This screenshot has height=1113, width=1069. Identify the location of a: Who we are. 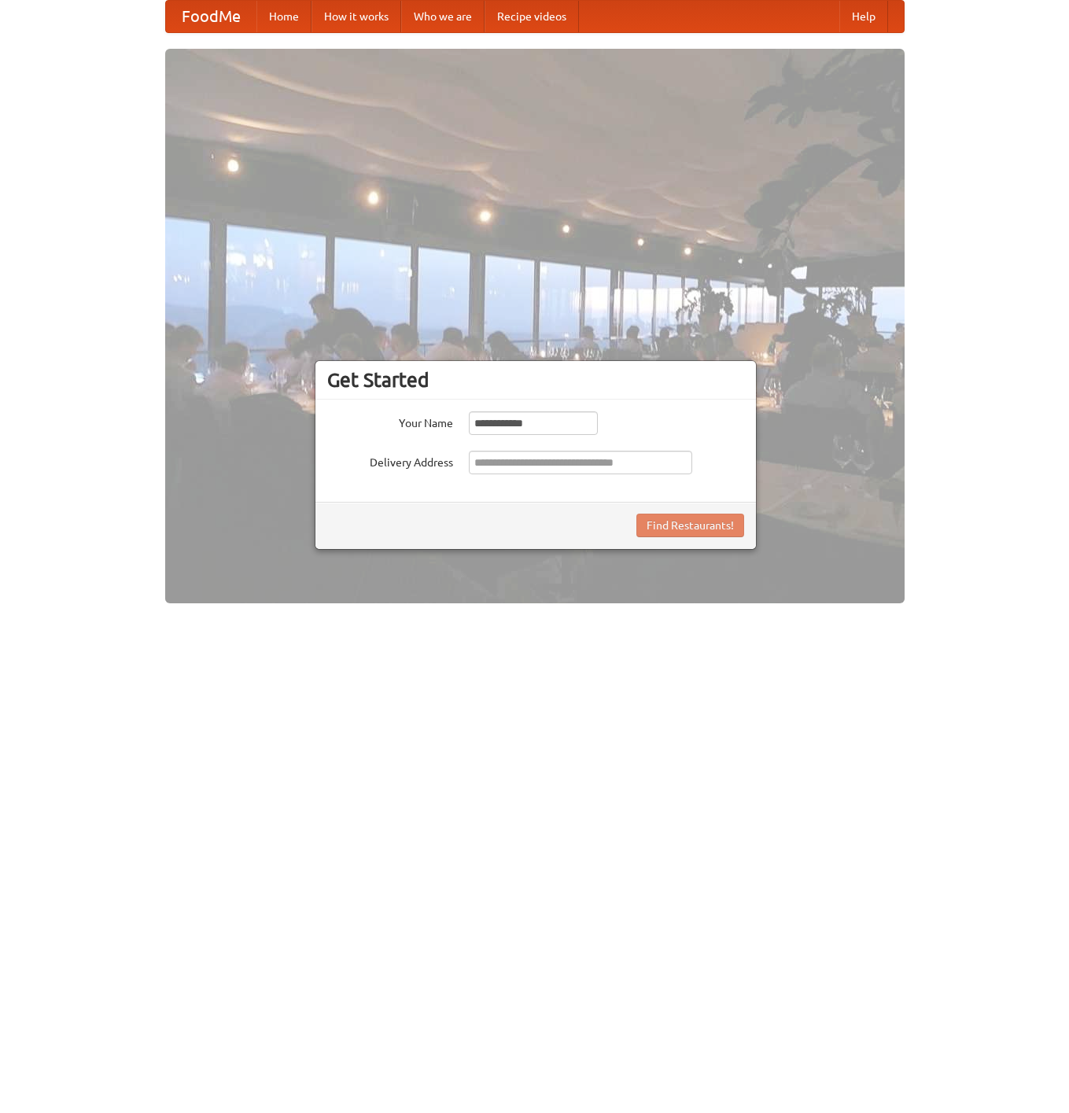
(443, 17).